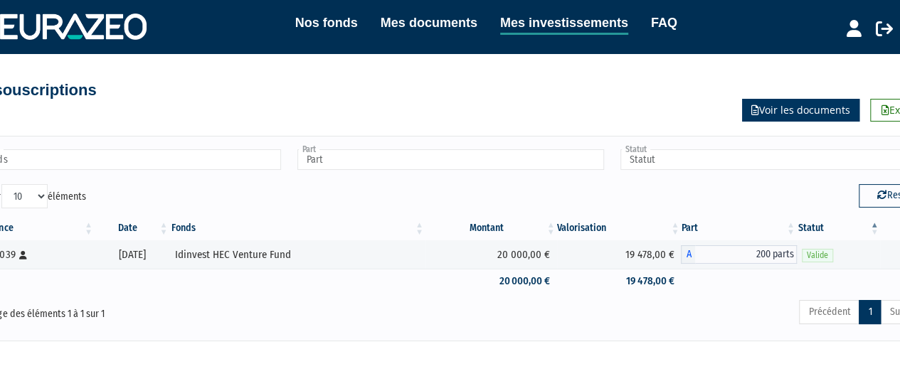 The height and width of the screenshot is (381, 900). What do you see at coordinates (619, 228) in the screenshot?
I see `th: Valorisation: activer pour trier la colonne par ordre croissant` at bounding box center [619, 228].